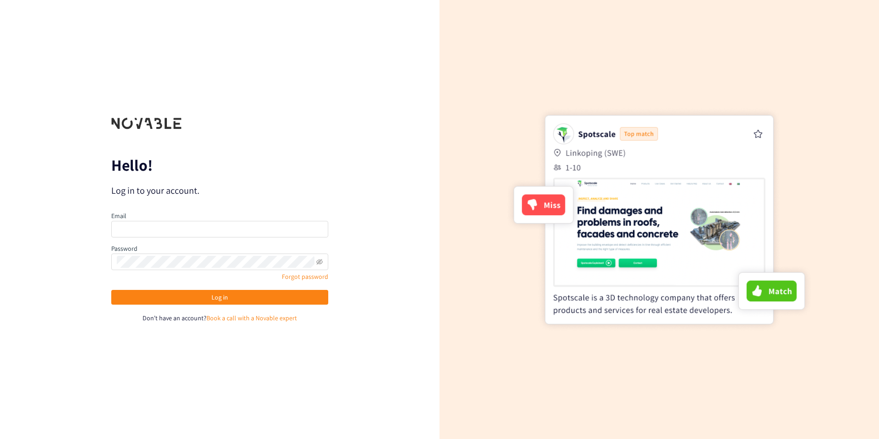 The height and width of the screenshot is (439, 879). I want to click on p: Hello!, so click(220, 165).